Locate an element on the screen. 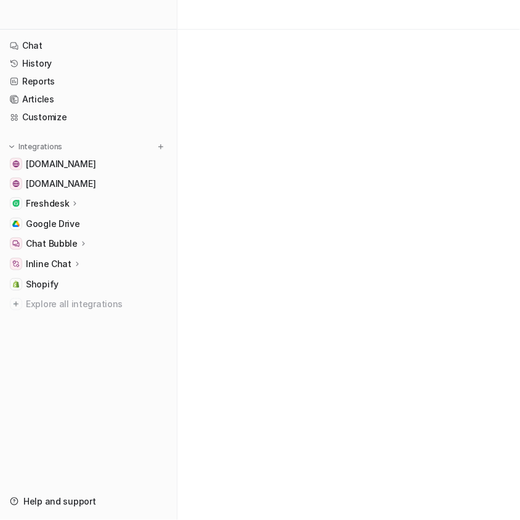 The width and height of the screenshot is (520, 520). a: Customize is located at coordinates (88, 117).